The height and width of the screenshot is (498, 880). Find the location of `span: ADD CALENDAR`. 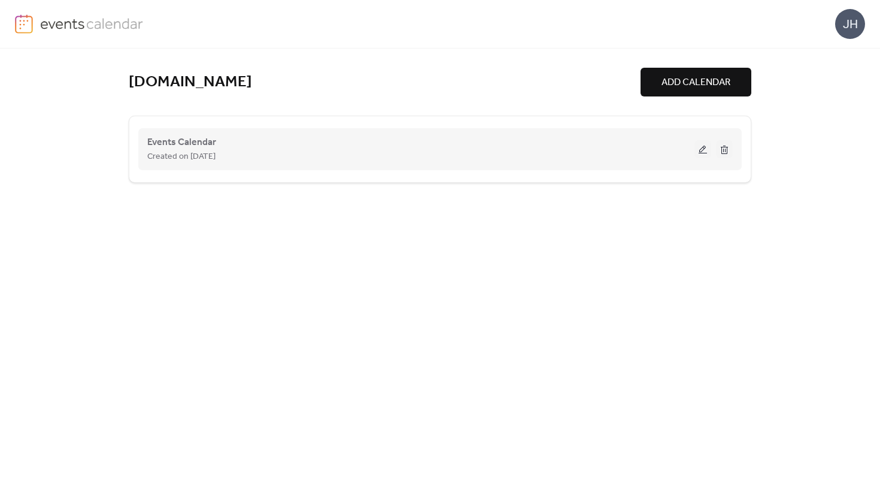

span: ADD CALENDAR is located at coordinates (696, 83).